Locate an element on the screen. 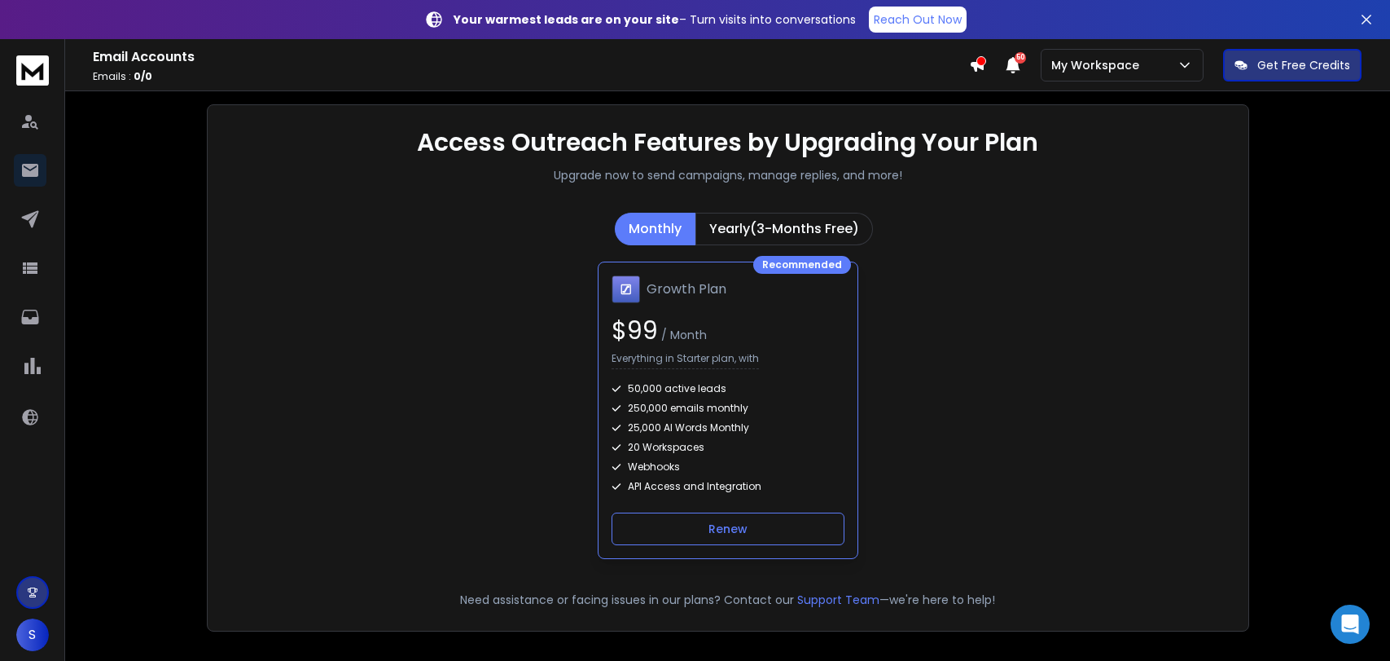  h1: Growth Plan is located at coordinates (687, 289).